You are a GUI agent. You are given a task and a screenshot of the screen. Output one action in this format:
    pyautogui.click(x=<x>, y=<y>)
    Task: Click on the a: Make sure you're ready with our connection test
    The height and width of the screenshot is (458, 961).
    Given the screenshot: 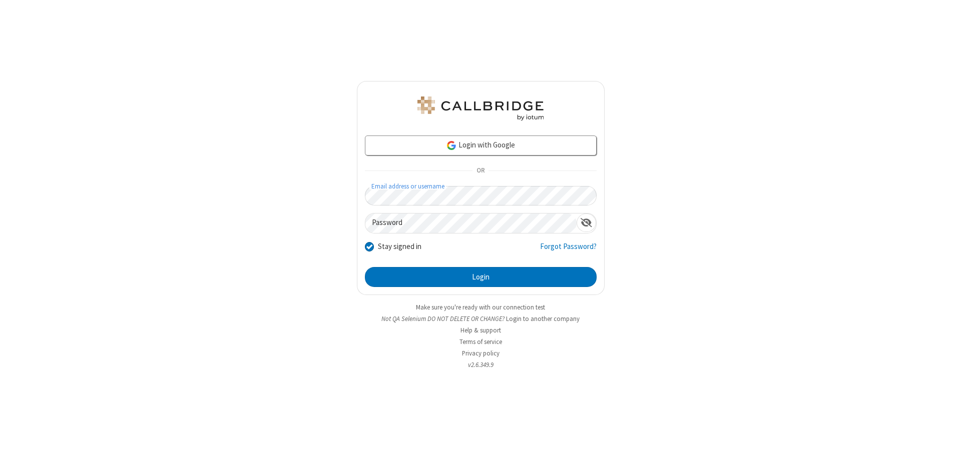 What is the action you would take?
    pyautogui.click(x=480, y=307)
    